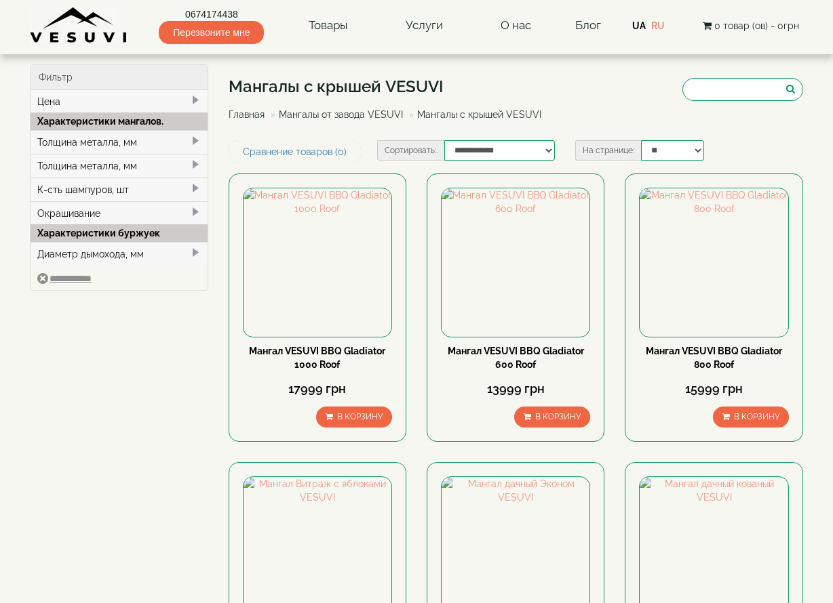 The height and width of the screenshot is (603, 833). What do you see at coordinates (515, 358) in the screenshot?
I see `a: Мангал VESUVI BBQ Gladiator 600 Roof` at bounding box center [515, 358].